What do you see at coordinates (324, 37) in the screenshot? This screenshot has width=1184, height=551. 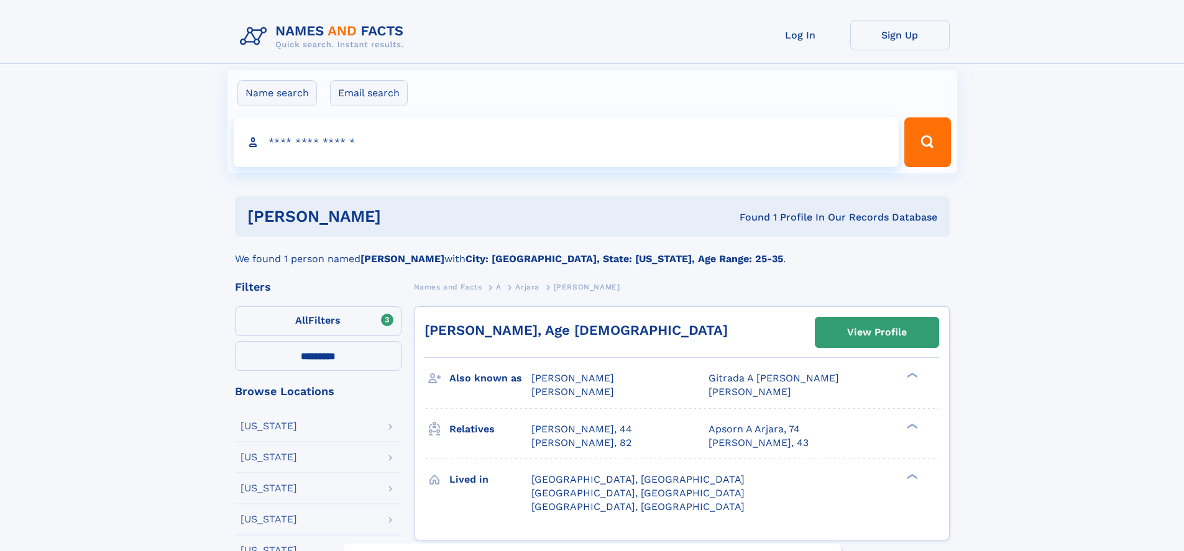 I see `img: Logo Names and Facts` at bounding box center [324, 37].